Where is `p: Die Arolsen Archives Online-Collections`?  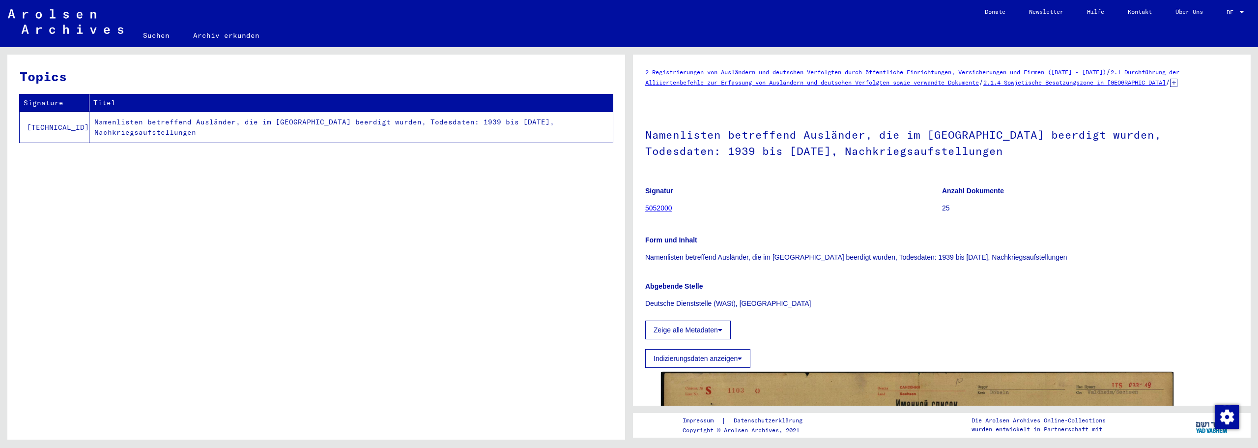 p: Die Arolsen Archives Online-Collections is located at coordinates (1039, 420).